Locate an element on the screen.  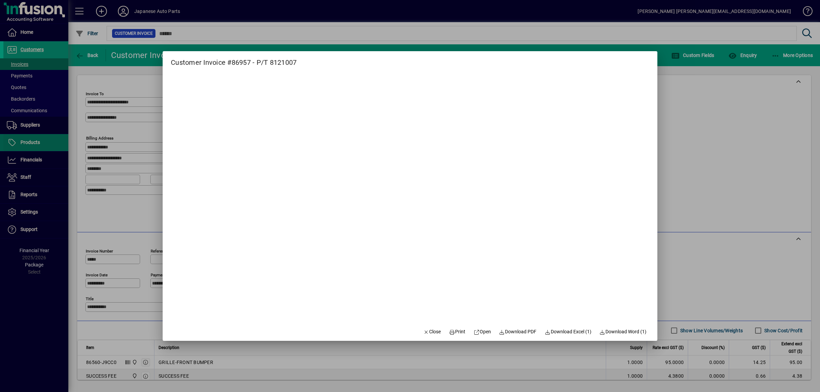
span: Download PDF is located at coordinates (518, 332).